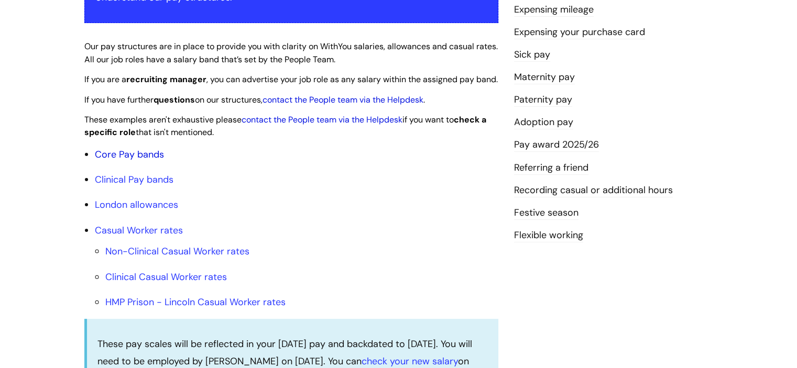  What do you see at coordinates (543, 123) in the screenshot?
I see `a: Adoption pay` at bounding box center [543, 123].